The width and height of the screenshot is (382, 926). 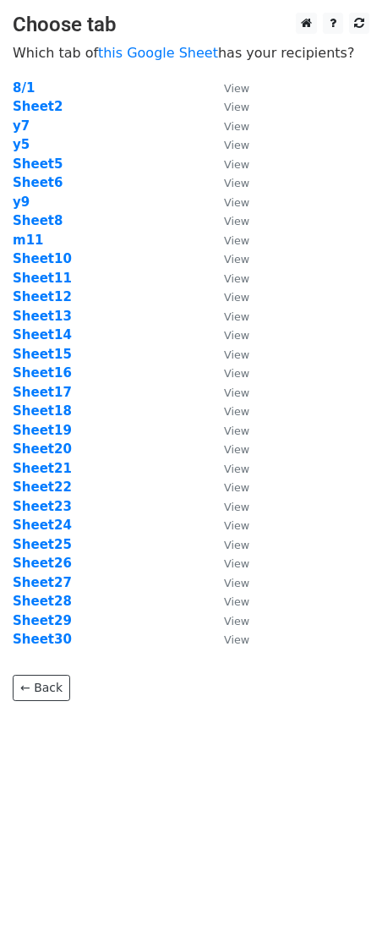 What do you see at coordinates (42, 639) in the screenshot?
I see `a: Sheet30` at bounding box center [42, 639].